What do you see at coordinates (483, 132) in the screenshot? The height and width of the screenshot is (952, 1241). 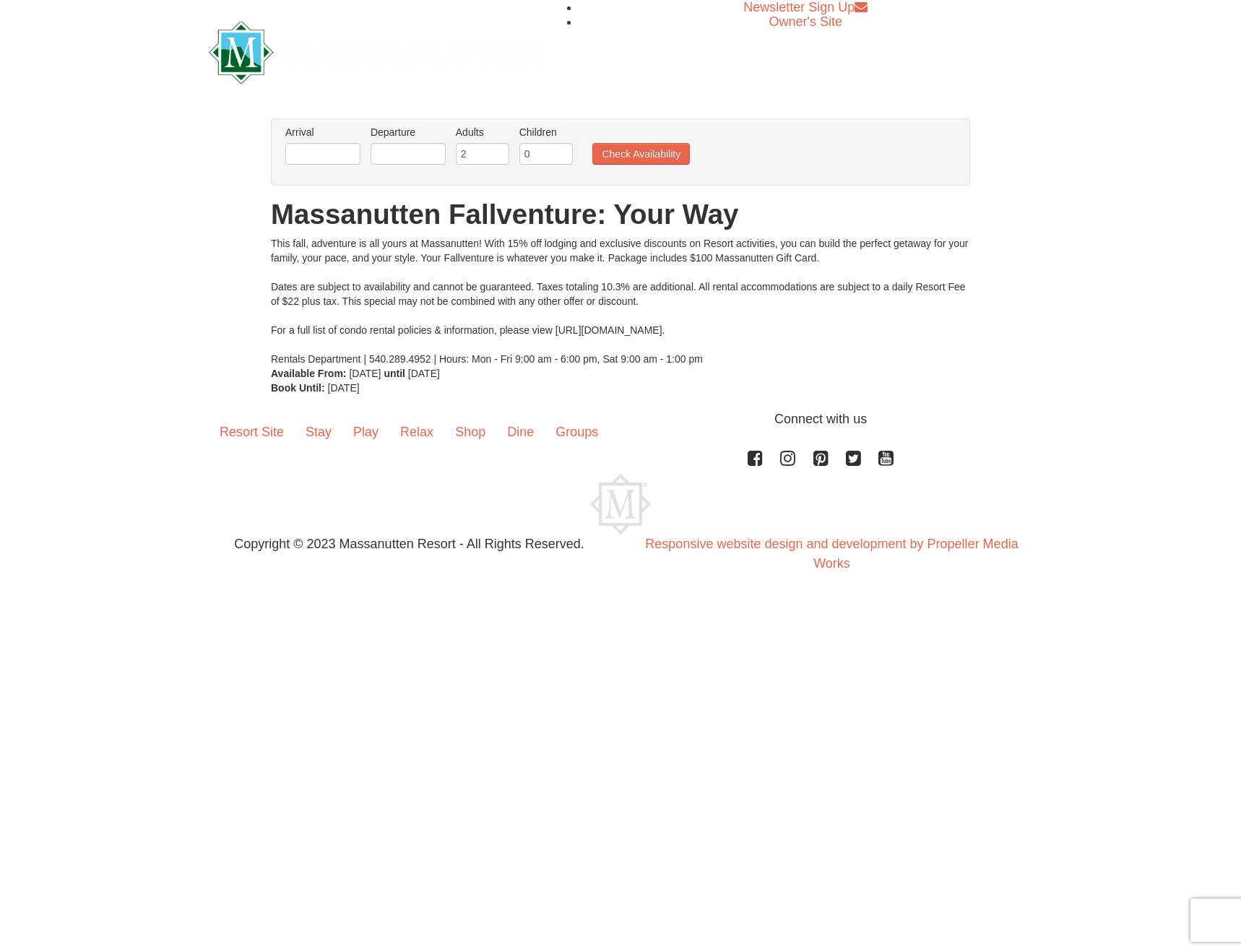 I see `label: Adults` at bounding box center [483, 132].